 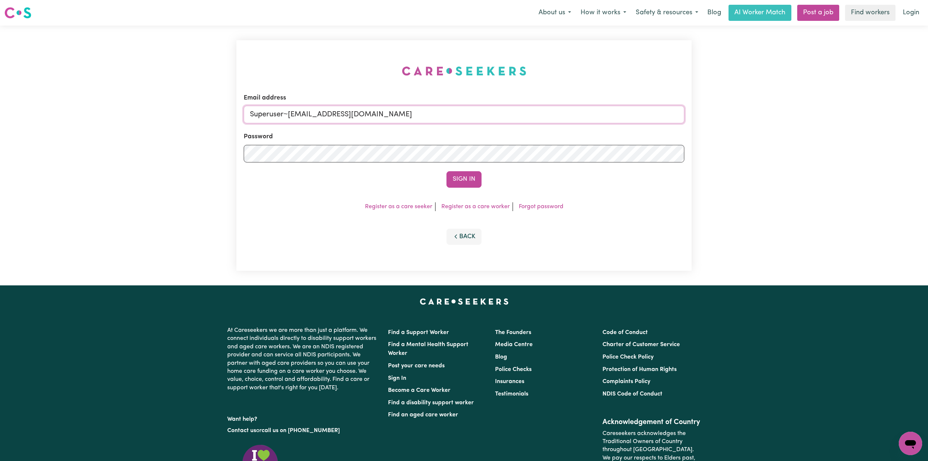 What do you see at coordinates (667, 13) in the screenshot?
I see `button: Safety & resources` at bounding box center [667, 13].